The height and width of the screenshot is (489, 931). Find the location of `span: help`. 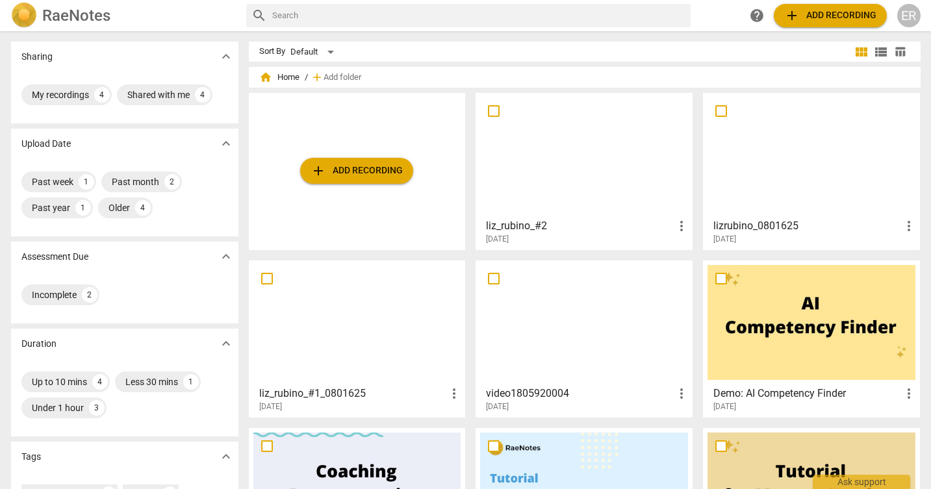

span: help is located at coordinates (757, 16).